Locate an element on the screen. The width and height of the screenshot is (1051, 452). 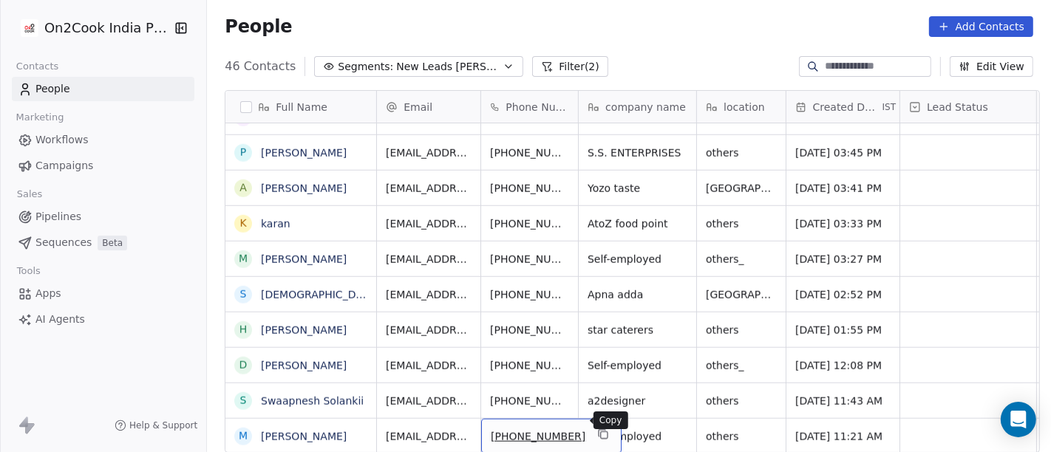
div: Email is located at coordinates (429, 106).